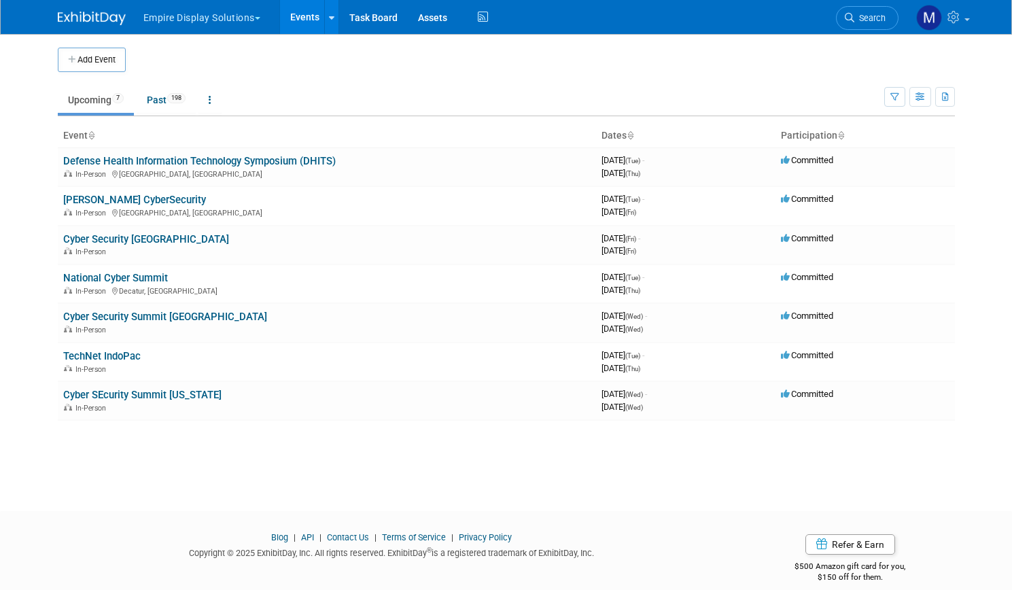  What do you see at coordinates (92, 60) in the screenshot?
I see `button: Add Event` at bounding box center [92, 60].